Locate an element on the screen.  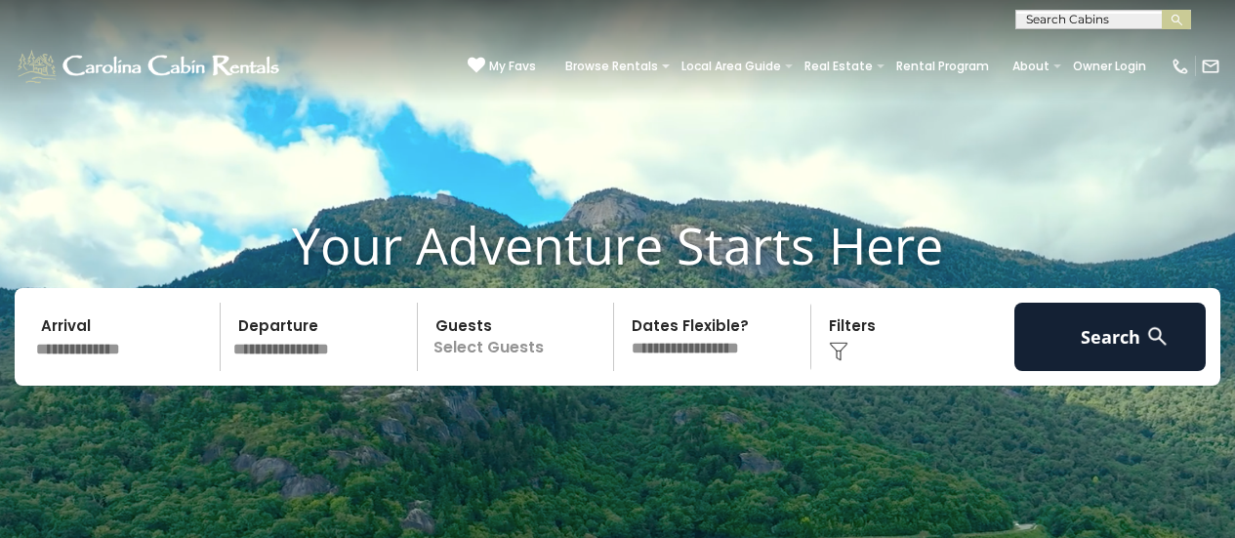
img: White-1-1-2.png is located at coordinates (149, 66).